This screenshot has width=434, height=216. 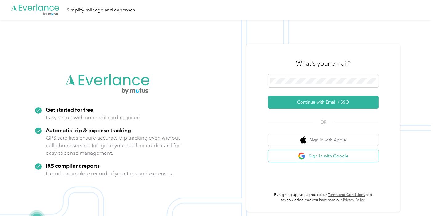 What do you see at coordinates (302, 156) in the screenshot?
I see `img: google logo` at bounding box center [302, 156].